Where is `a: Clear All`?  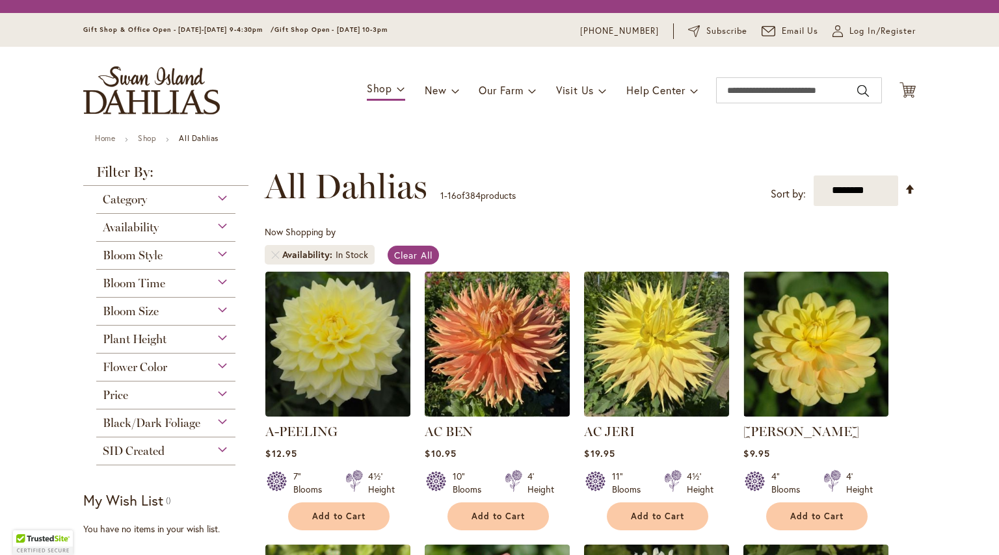 a: Clear All is located at coordinates (413, 255).